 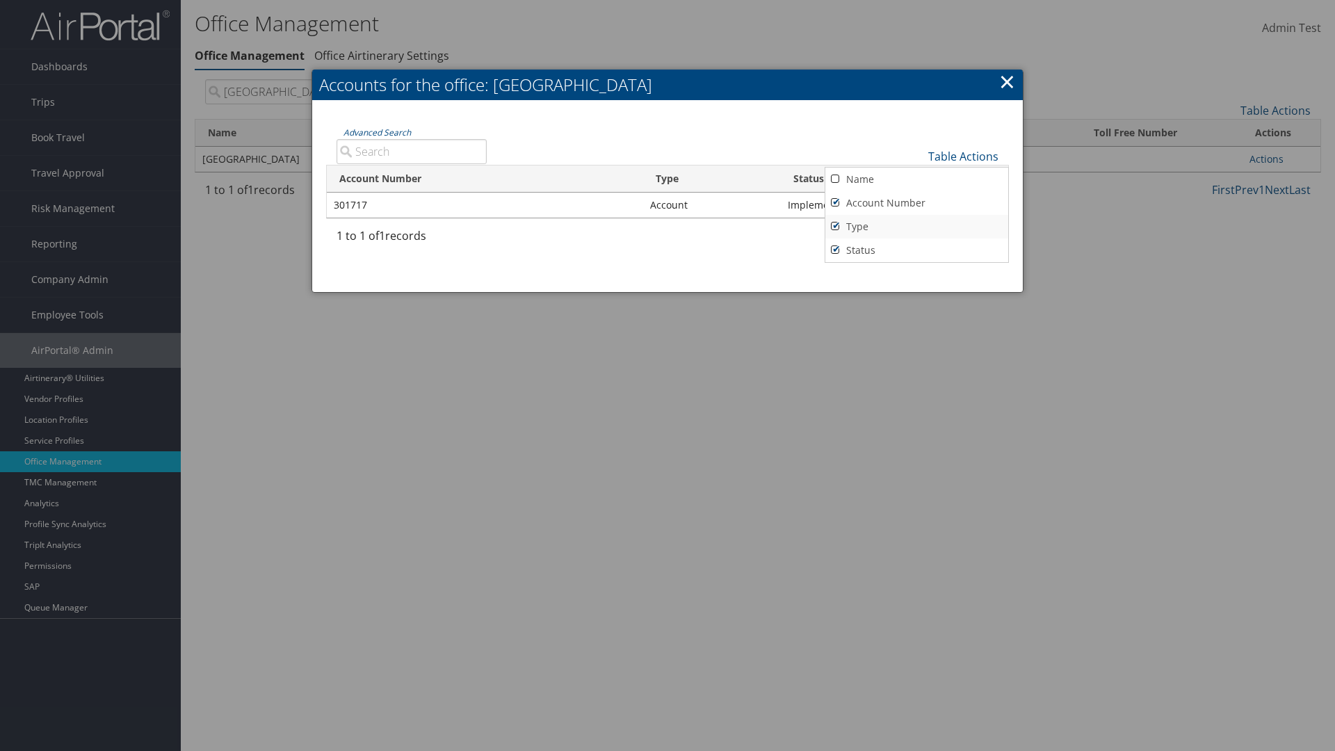 I want to click on th: Type: activate to sort column ascending, so click(x=712, y=179).